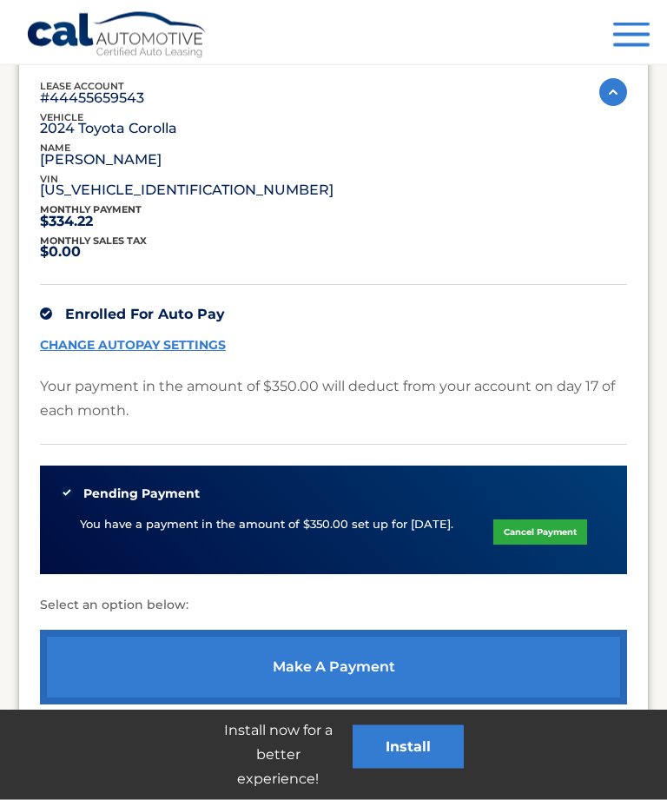 This screenshot has width=667, height=800. What do you see at coordinates (278, 755) in the screenshot?
I see `p: Install now for a better experience!` at bounding box center [278, 755].